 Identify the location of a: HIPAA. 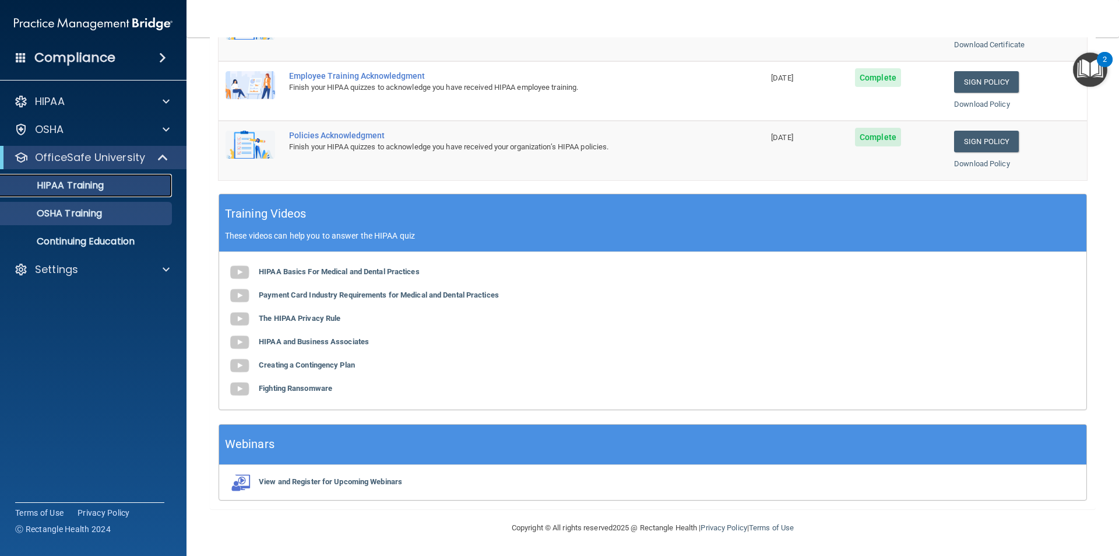
(92, 101).